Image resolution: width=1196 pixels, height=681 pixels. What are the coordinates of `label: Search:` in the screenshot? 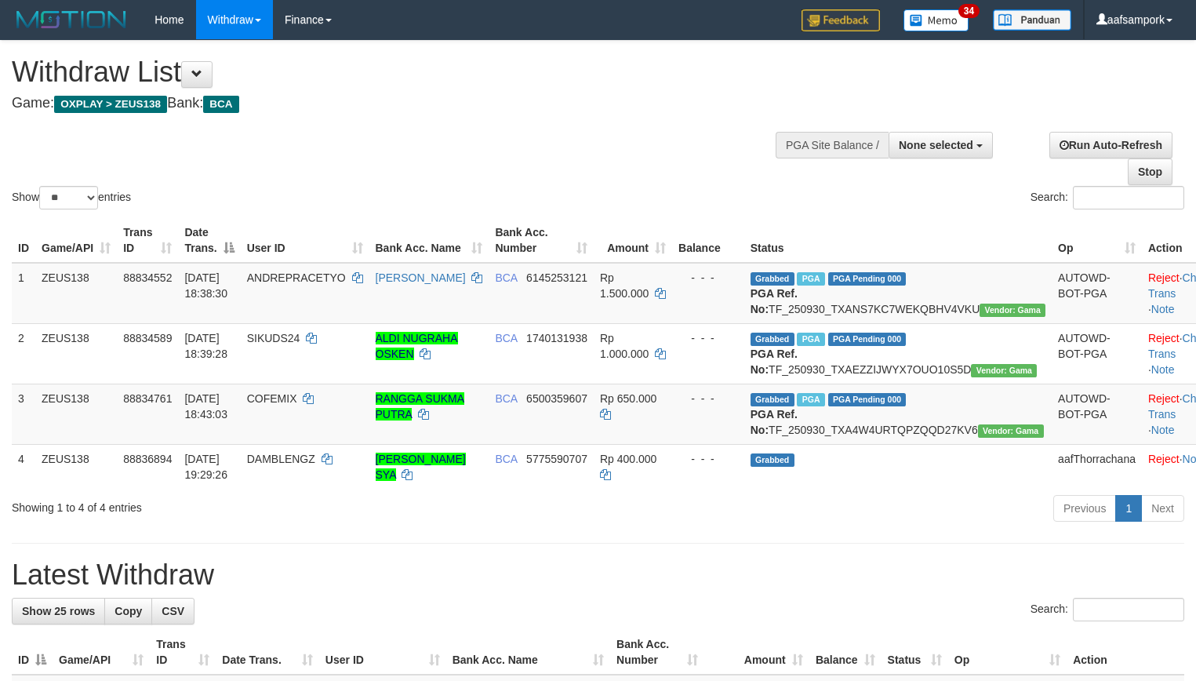 It's located at (1107, 198).